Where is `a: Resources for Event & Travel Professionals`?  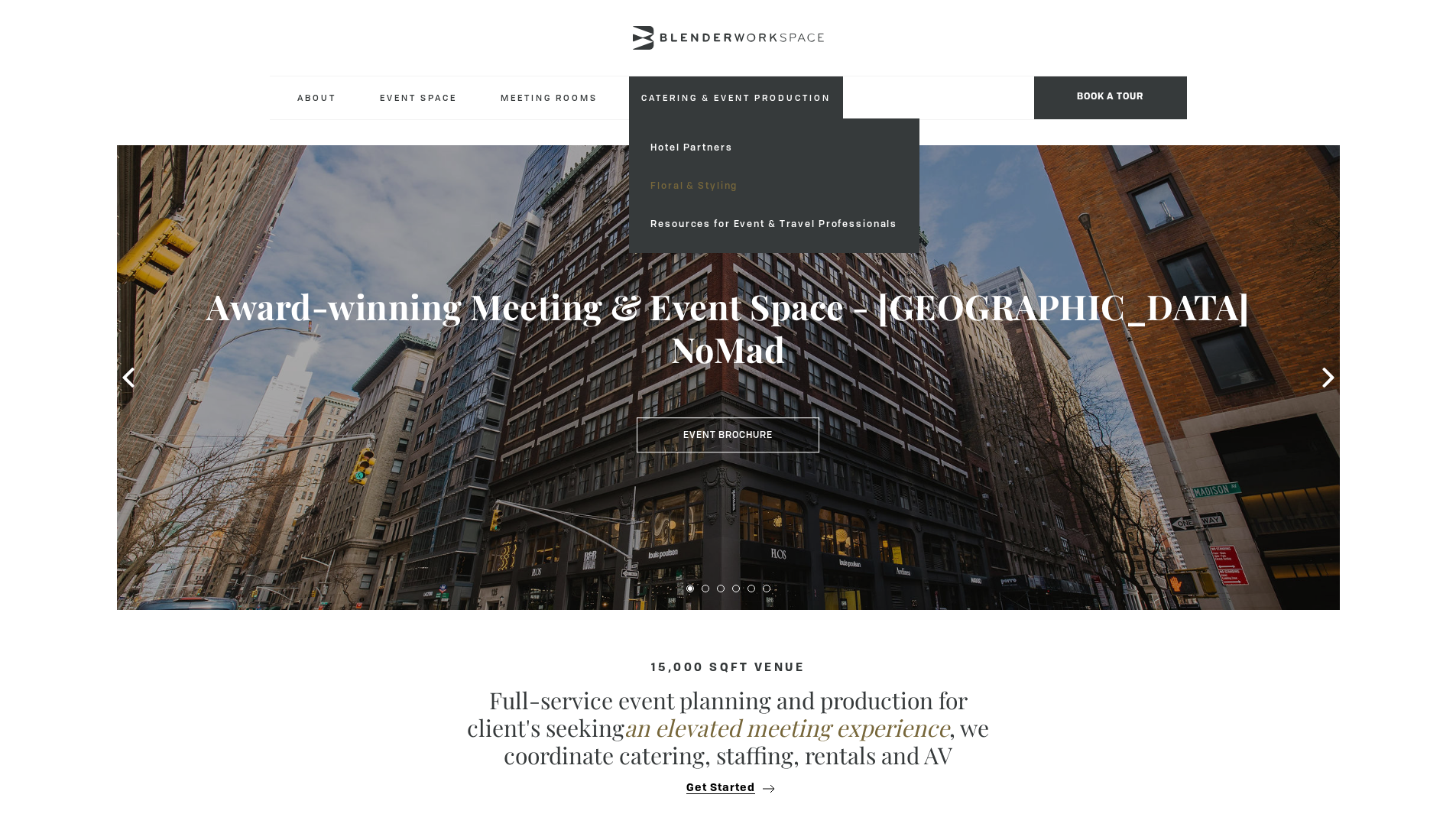 a: Resources for Event & Travel Professionals is located at coordinates (774, 224).